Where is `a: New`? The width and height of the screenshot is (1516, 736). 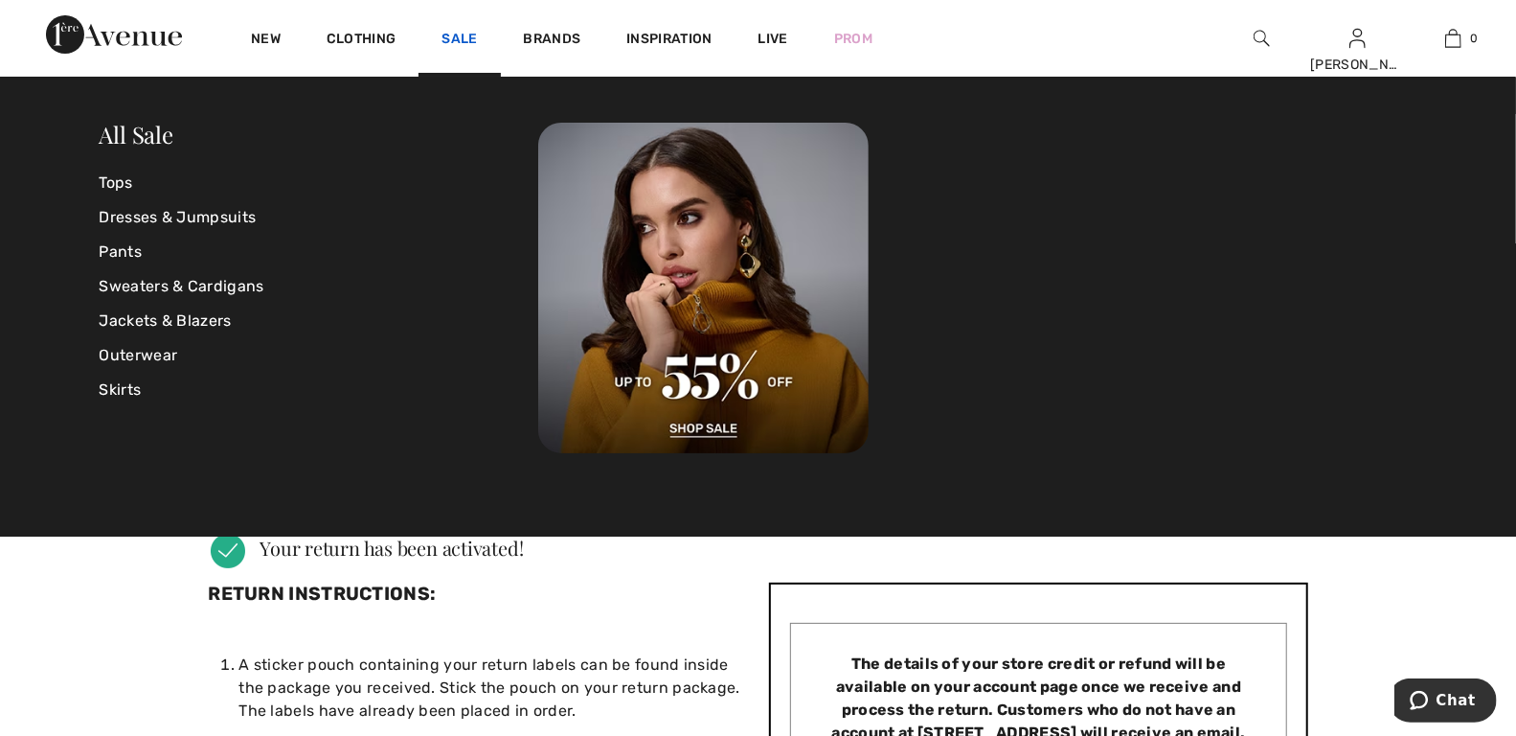
a: New is located at coordinates (265, 40).